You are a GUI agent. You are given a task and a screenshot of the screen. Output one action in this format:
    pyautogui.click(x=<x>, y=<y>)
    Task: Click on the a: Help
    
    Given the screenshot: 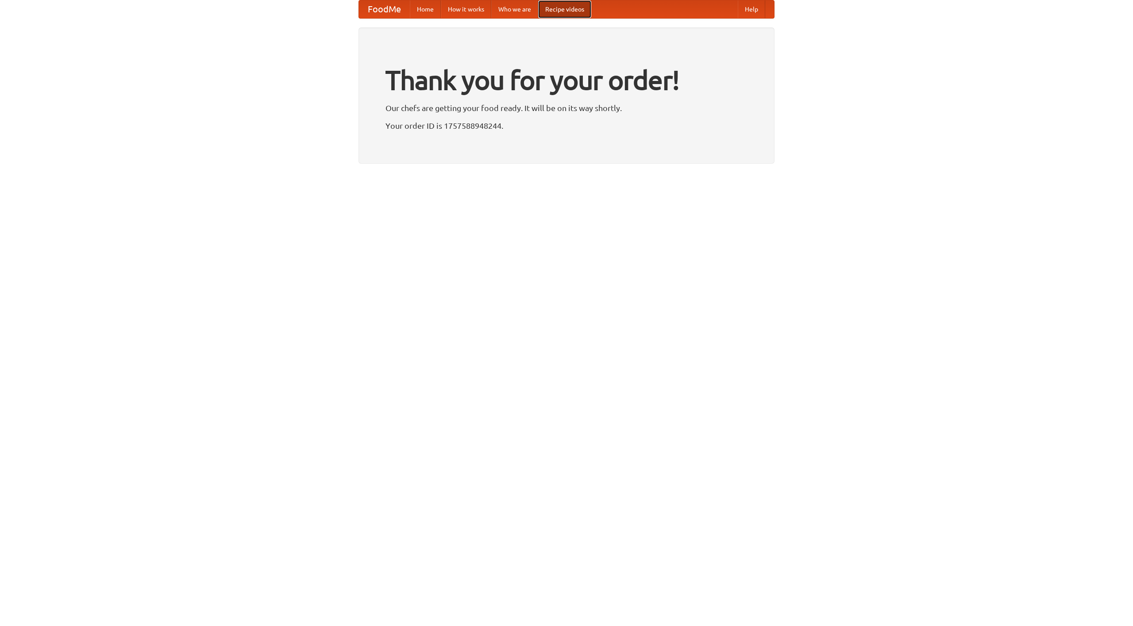 What is the action you would take?
    pyautogui.click(x=751, y=9)
    